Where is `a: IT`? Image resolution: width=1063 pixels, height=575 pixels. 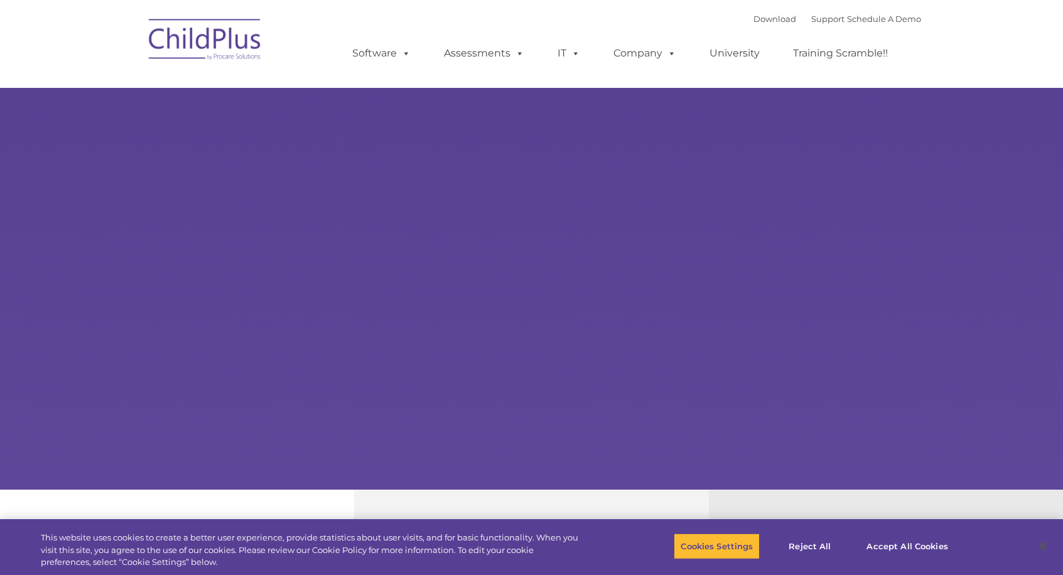 a: IT is located at coordinates (569, 53).